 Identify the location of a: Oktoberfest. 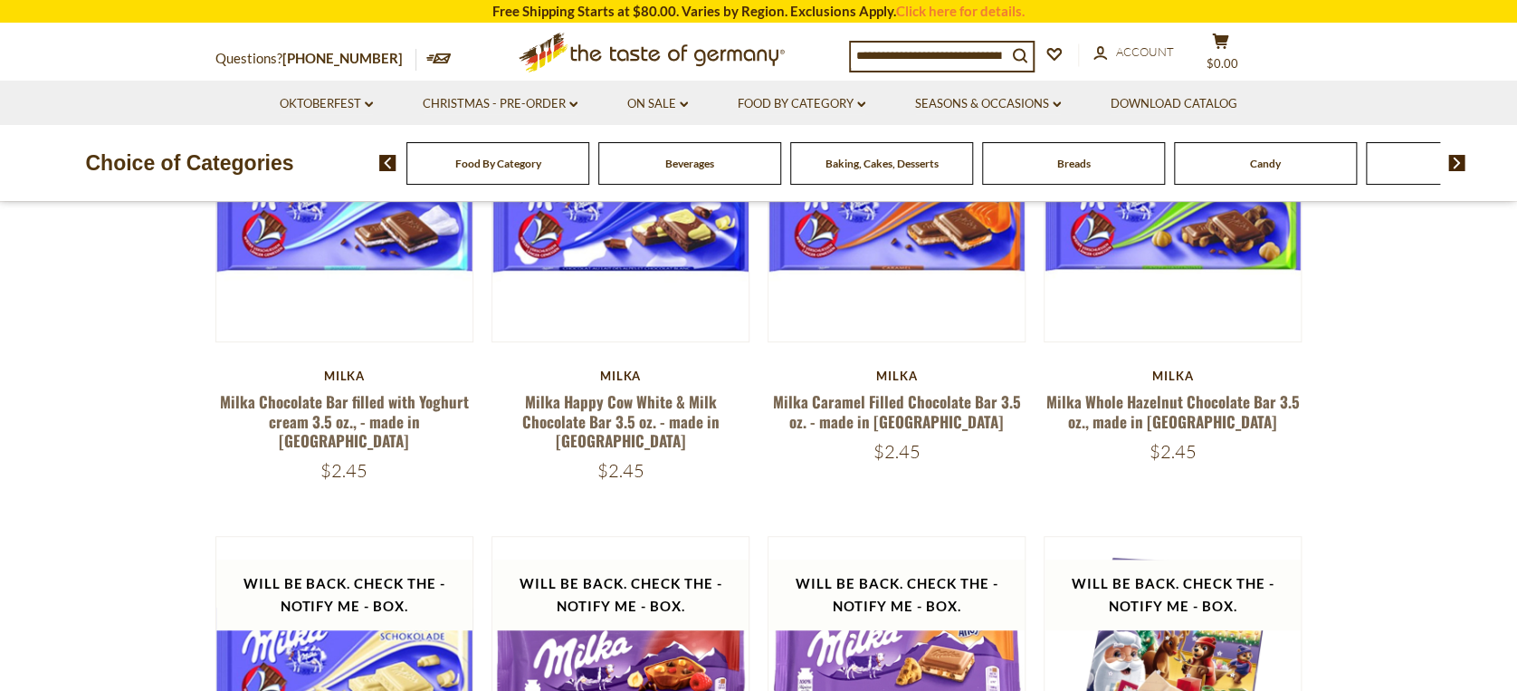
(326, 104).